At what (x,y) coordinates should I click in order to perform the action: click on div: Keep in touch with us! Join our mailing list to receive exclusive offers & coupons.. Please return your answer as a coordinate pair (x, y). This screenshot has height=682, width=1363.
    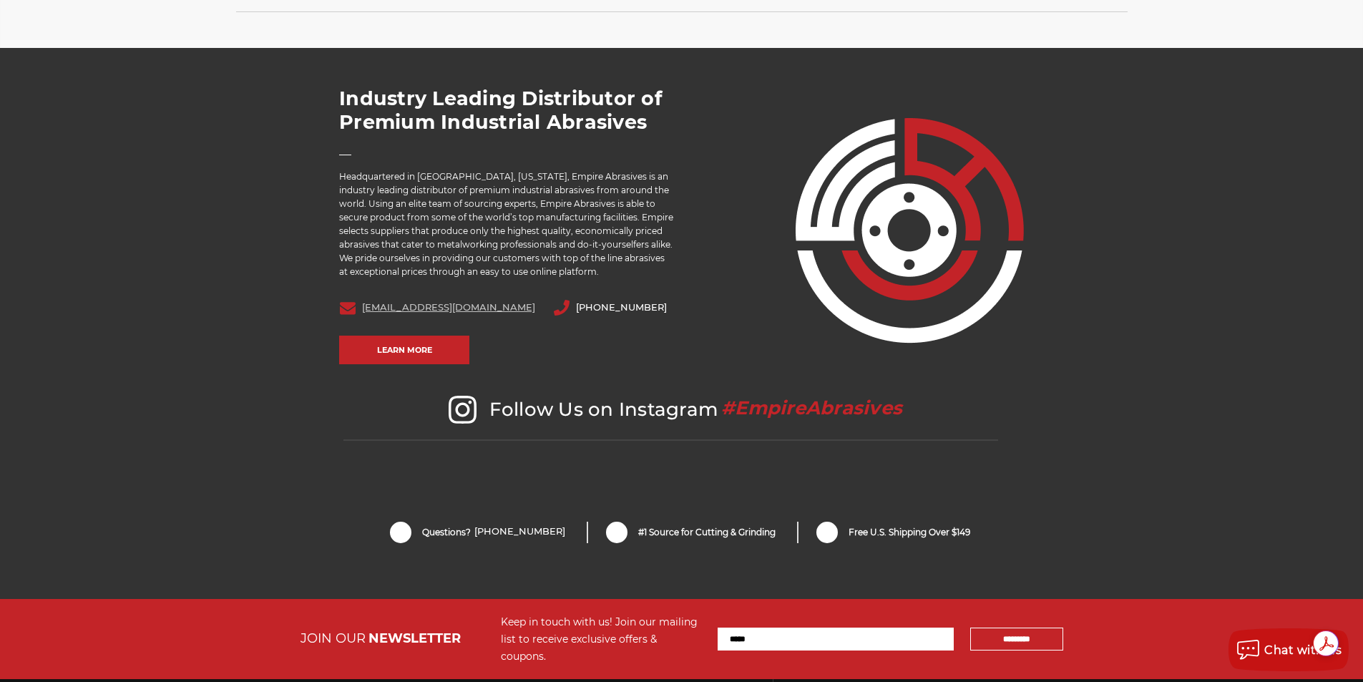
    Looking at the image, I should click on (602, 639).